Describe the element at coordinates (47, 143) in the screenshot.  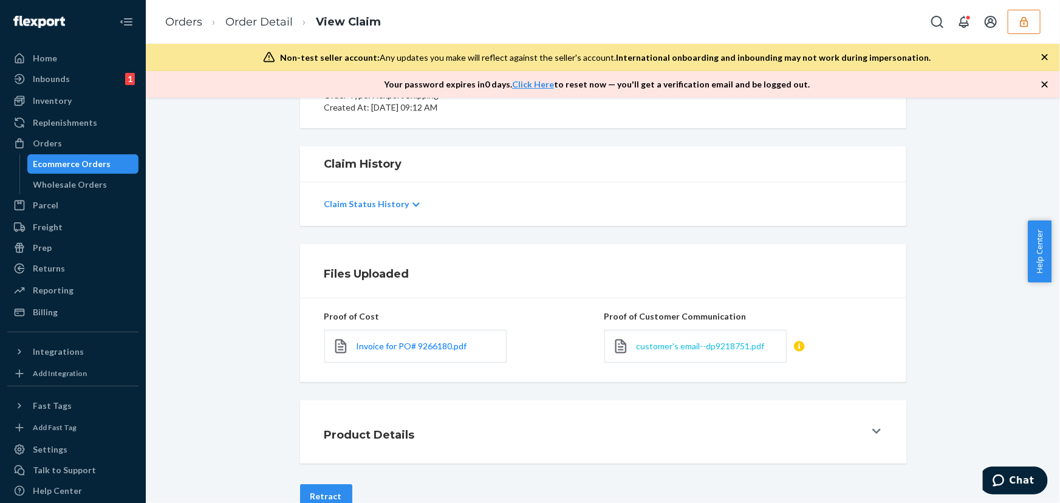
I see `div: Orders` at that location.